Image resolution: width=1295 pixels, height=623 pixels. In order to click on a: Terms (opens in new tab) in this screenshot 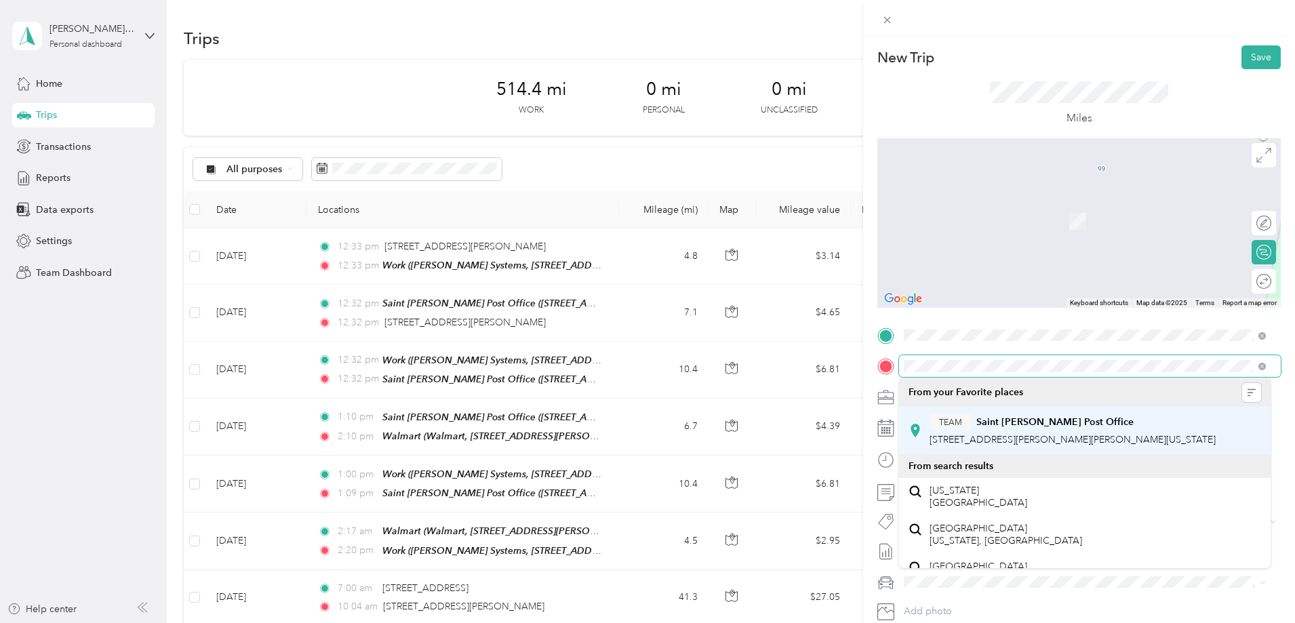, I will do `click(1205, 302)`.